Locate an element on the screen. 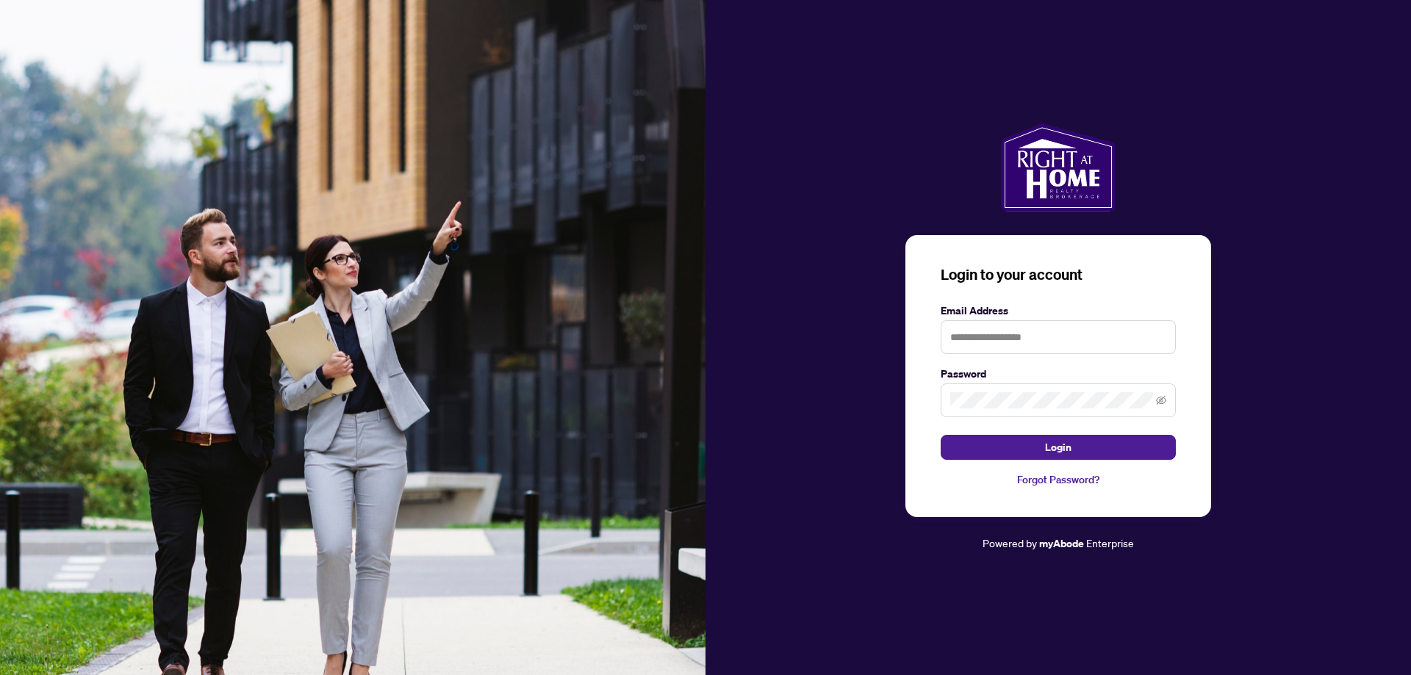 The width and height of the screenshot is (1411, 675). a: myAbode is located at coordinates (1061, 544).